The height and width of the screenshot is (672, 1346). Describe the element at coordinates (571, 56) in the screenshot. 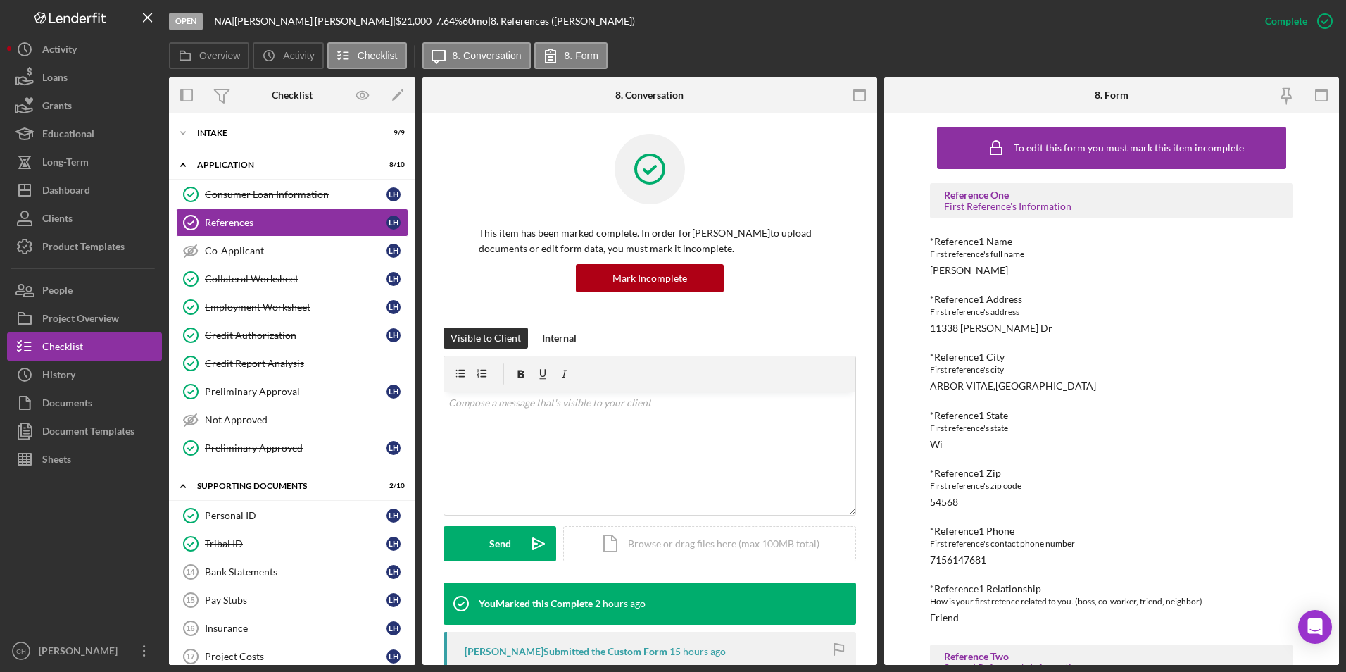

I see `button: 8. Form` at that location.